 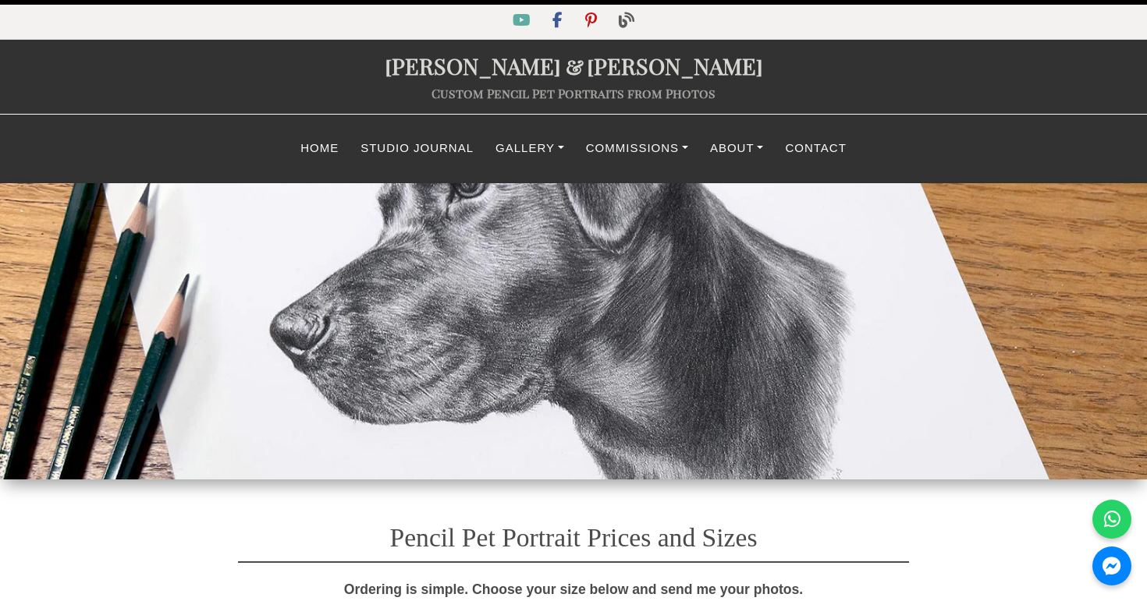 I want to click on a: Pinterest, so click(x=592, y=21).